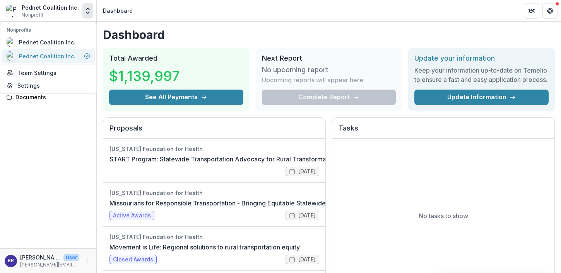  I want to click on div: Dashboard, so click(118, 10).